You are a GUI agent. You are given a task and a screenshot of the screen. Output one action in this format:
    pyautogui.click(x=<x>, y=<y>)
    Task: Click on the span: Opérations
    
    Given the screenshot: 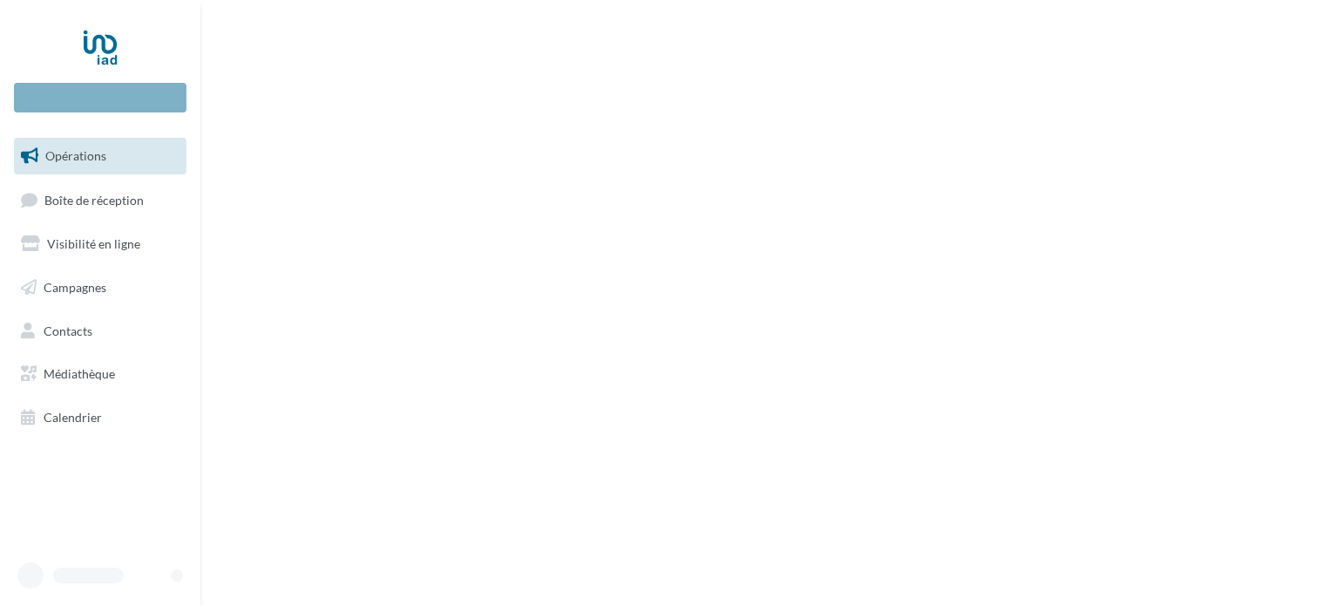 What is the action you would take?
    pyautogui.click(x=76, y=155)
    